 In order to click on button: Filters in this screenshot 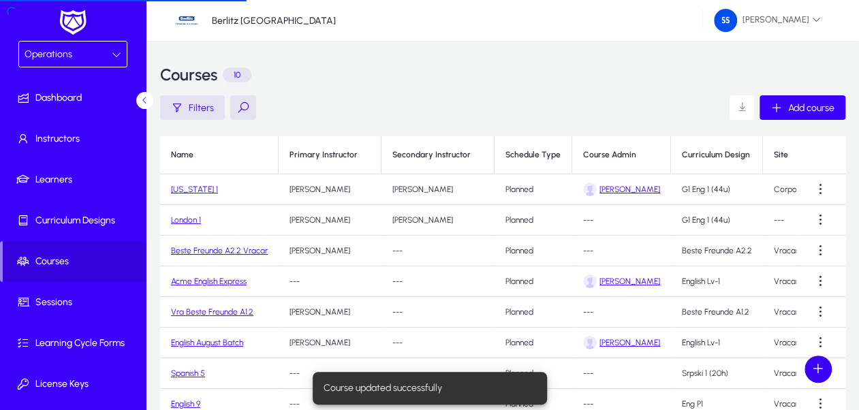, I will do `click(192, 108)`.